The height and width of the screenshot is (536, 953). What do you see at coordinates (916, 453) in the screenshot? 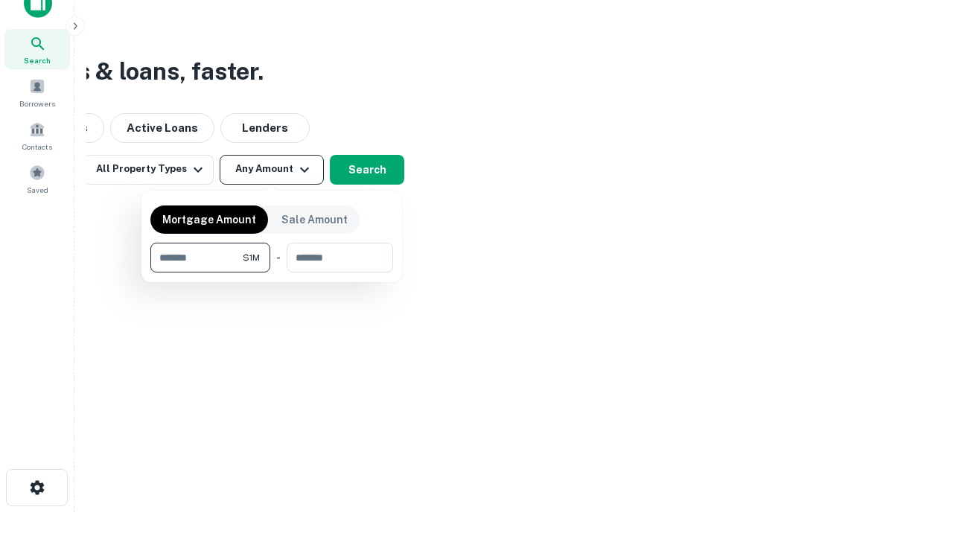
I see `div: Chat Widget` at bounding box center [916, 453].